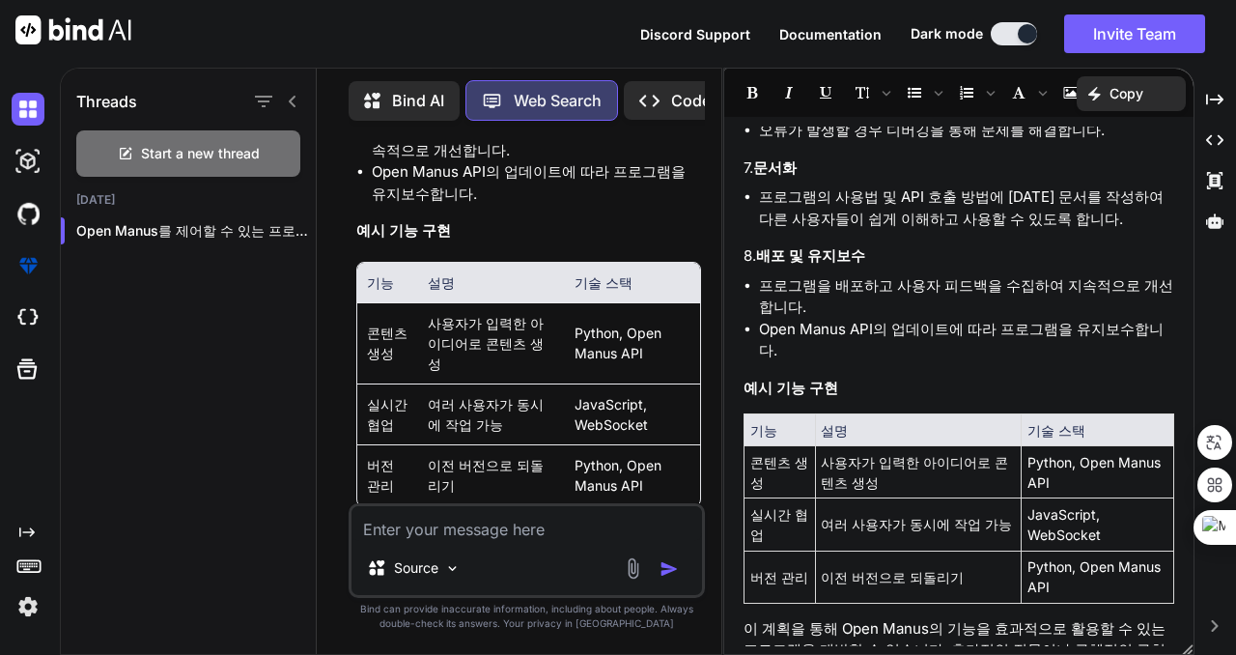  What do you see at coordinates (28, 213) in the screenshot?
I see `img: githubDark` at bounding box center [28, 213].